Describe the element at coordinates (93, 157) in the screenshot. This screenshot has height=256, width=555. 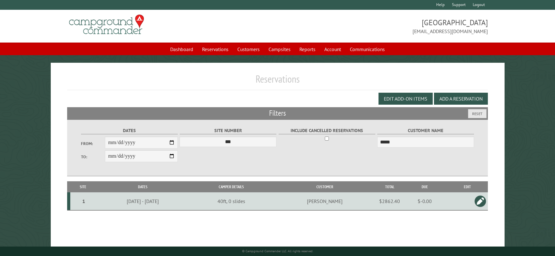
I see `label: To:` at that location.